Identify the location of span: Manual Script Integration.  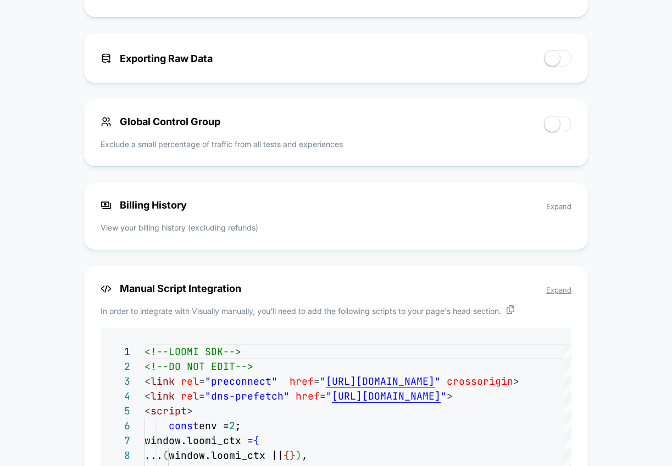
(336, 288).